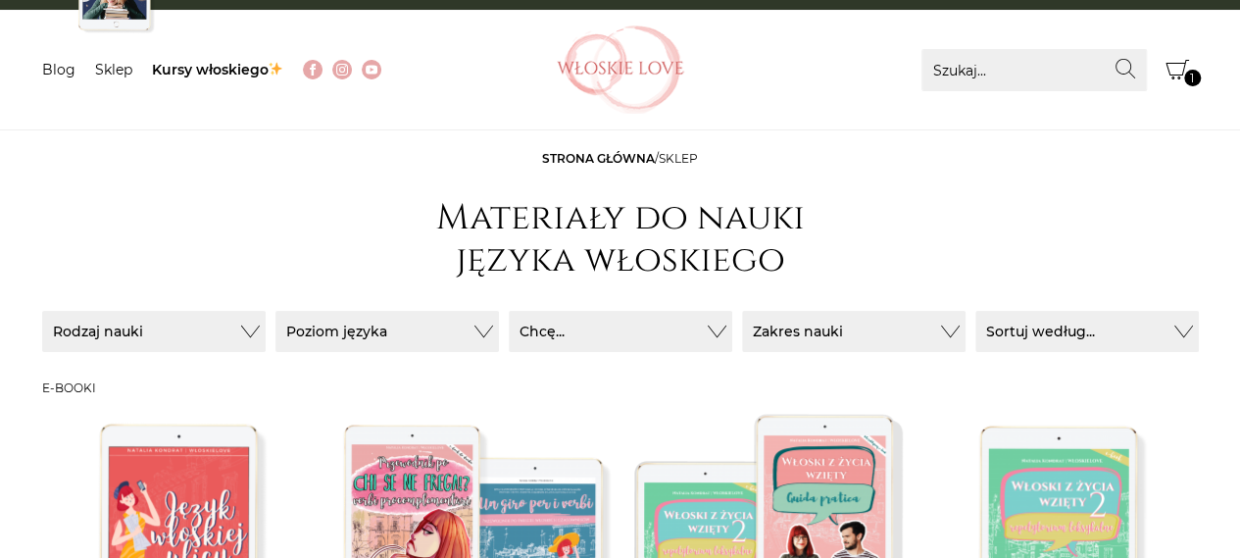 Image resolution: width=1240 pixels, height=558 pixels. I want to click on h1: Materiały do nauki języka włoskiego, so click(620, 239).